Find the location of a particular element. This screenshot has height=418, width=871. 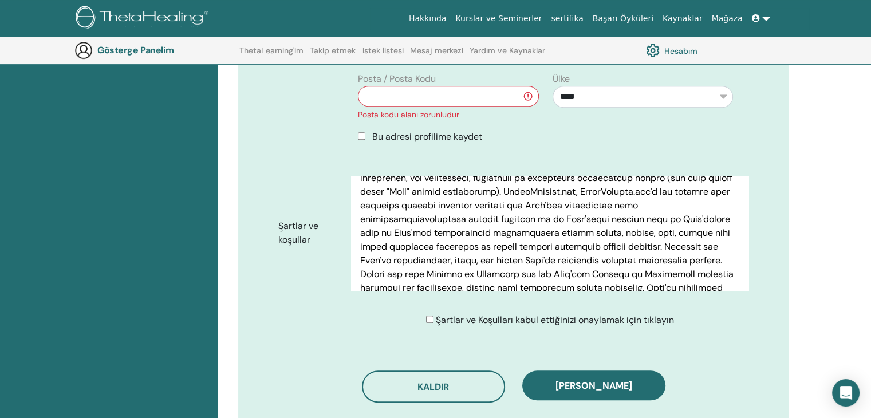

font: ThetaLearning'im is located at coordinates (272, 50).